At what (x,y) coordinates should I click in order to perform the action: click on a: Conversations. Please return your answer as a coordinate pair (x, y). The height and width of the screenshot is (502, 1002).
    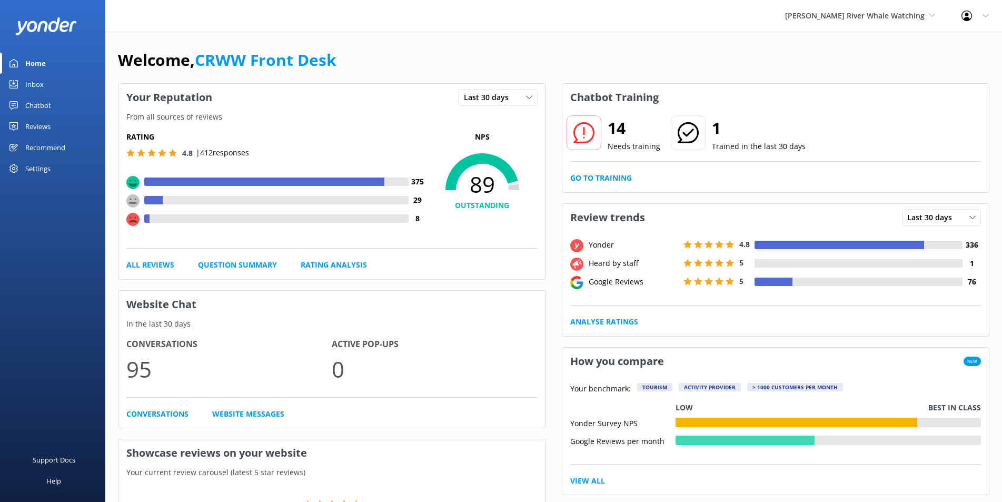
    Looking at the image, I should click on (157, 414).